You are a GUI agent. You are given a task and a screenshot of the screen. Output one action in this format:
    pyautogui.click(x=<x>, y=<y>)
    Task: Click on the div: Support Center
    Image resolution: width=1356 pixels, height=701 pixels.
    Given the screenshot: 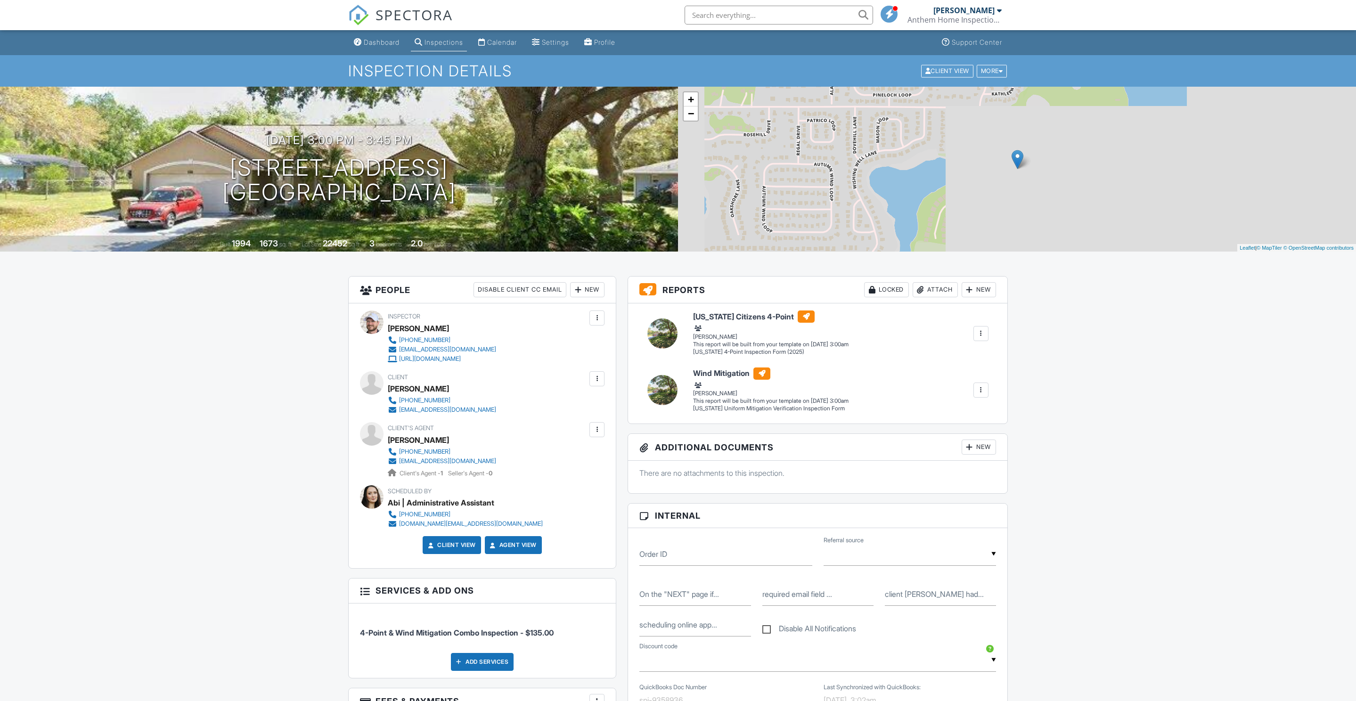 What is the action you would take?
    pyautogui.click(x=977, y=42)
    